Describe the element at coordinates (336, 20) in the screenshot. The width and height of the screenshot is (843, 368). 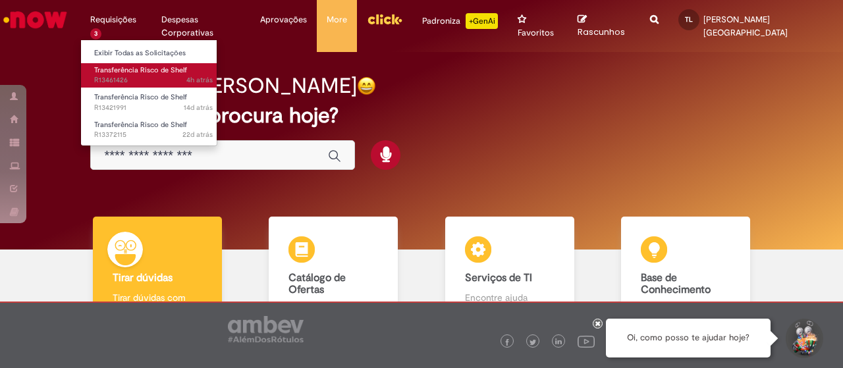
I see `span: More` at that location.